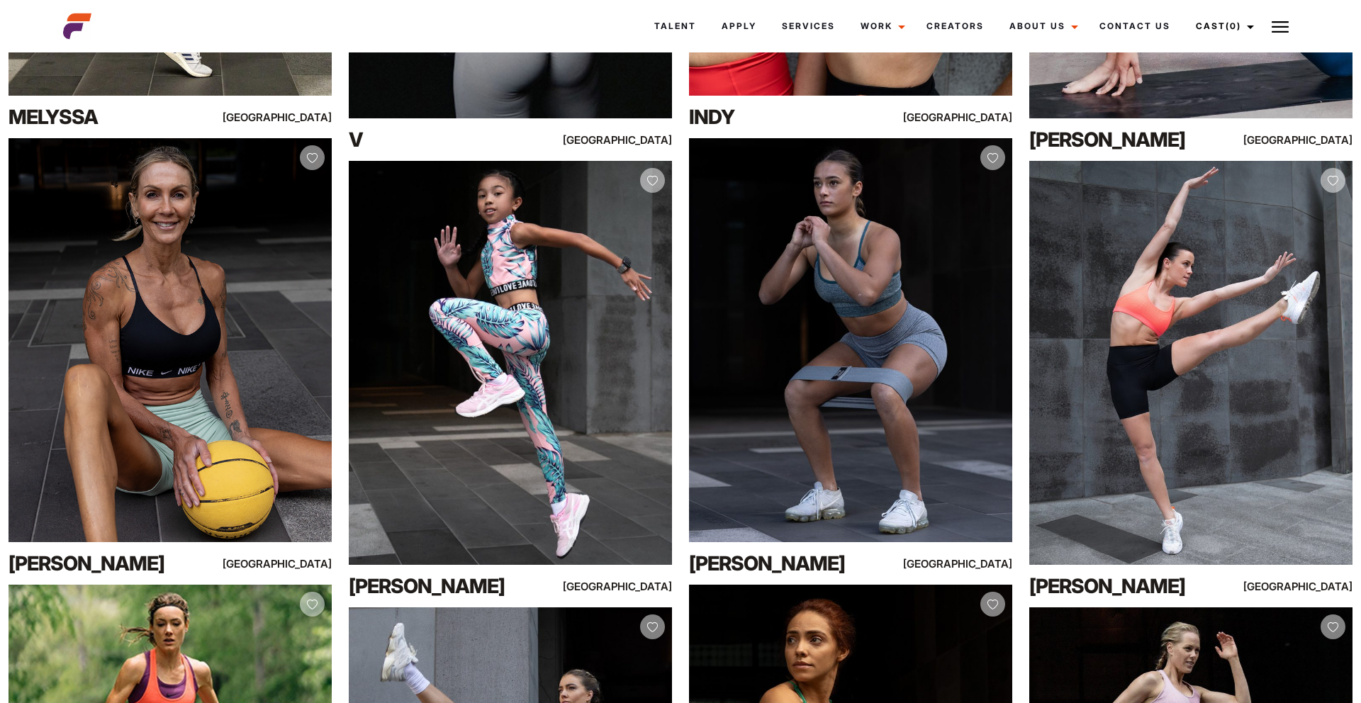 This screenshot has height=703, width=1361. What do you see at coordinates (739, 26) in the screenshot?
I see `a: Apply` at bounding box center [739, 26].